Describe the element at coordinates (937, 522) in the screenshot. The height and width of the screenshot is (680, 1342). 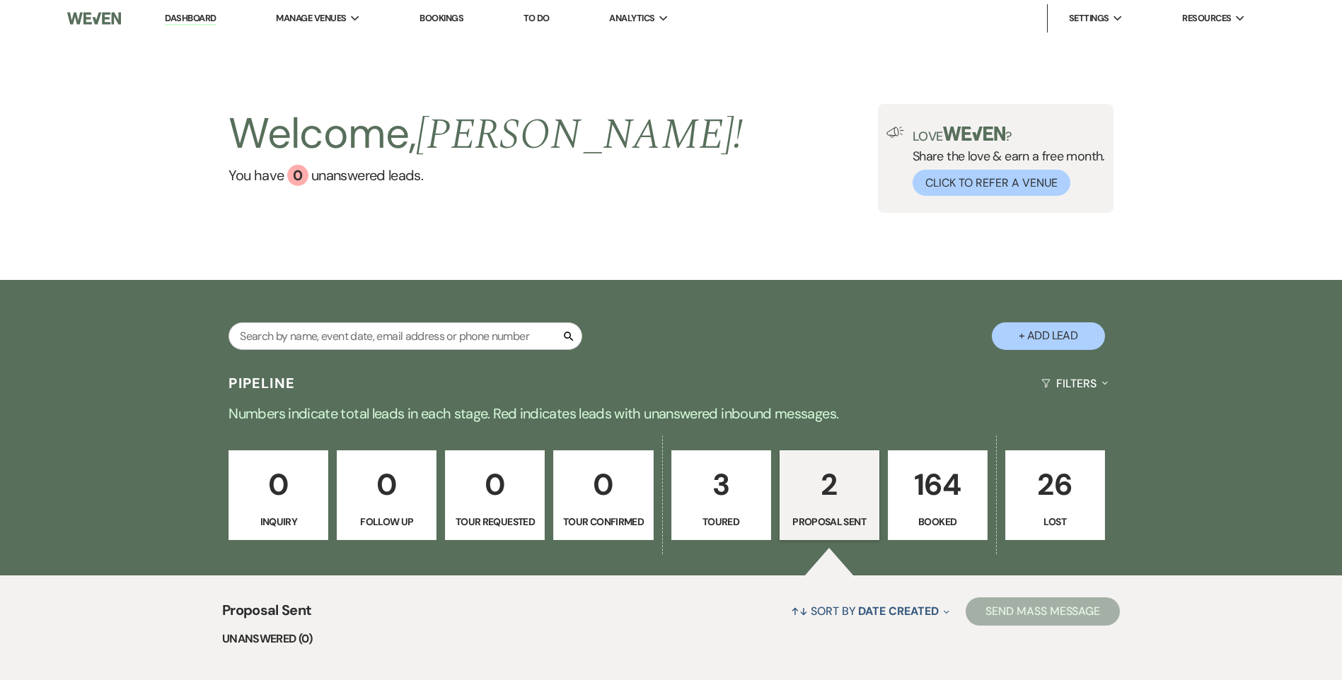
I see `p: Booked` at that location.